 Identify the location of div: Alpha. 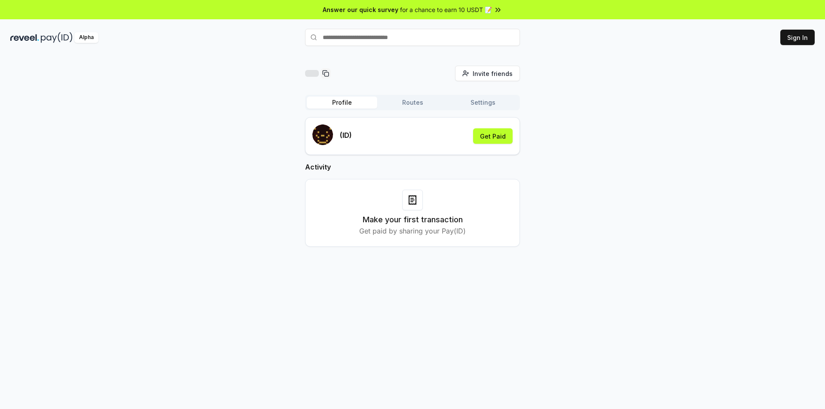
(86, 37).